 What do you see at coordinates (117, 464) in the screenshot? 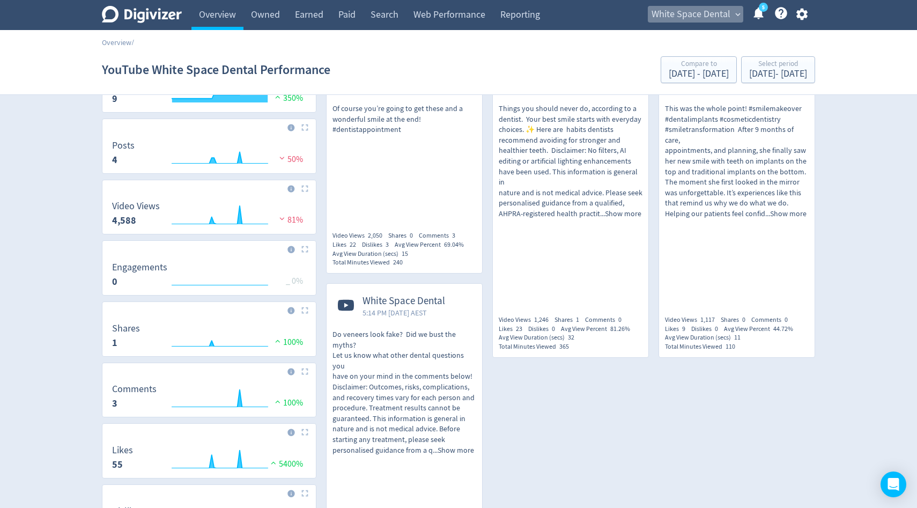
I see `strong: 55` at bounding box center [117, 464].